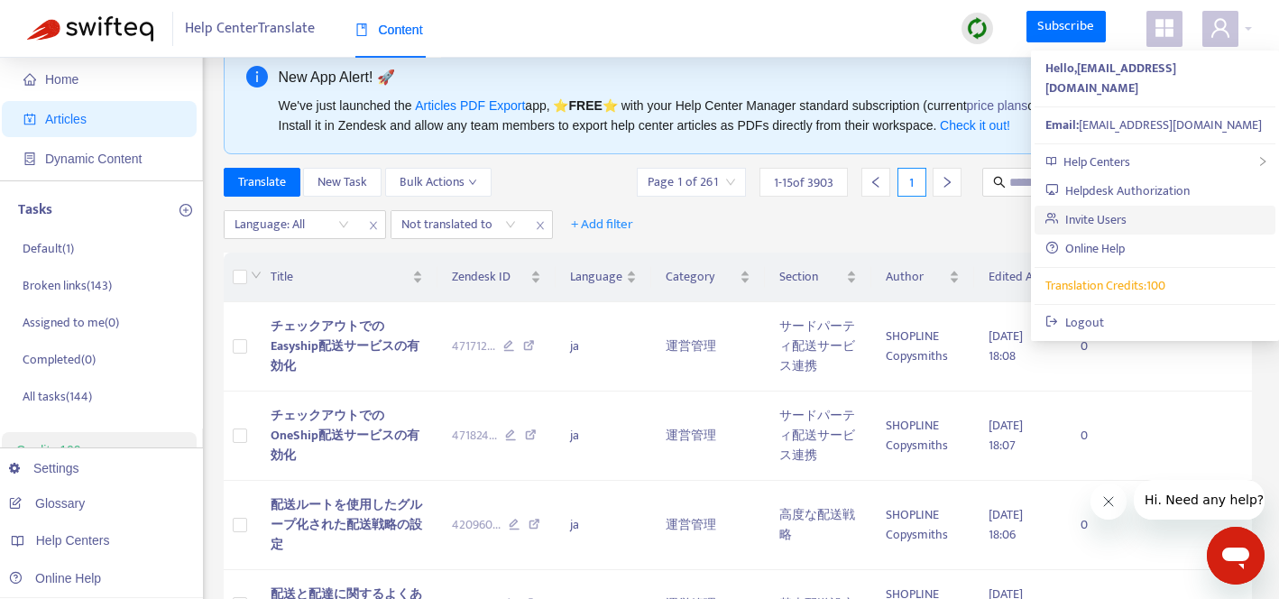 The height and width of the screenshot is (599, 1279). Describe the element at coordinates (1074, 322) in the screenshot. I see `a: Logout` at that location.